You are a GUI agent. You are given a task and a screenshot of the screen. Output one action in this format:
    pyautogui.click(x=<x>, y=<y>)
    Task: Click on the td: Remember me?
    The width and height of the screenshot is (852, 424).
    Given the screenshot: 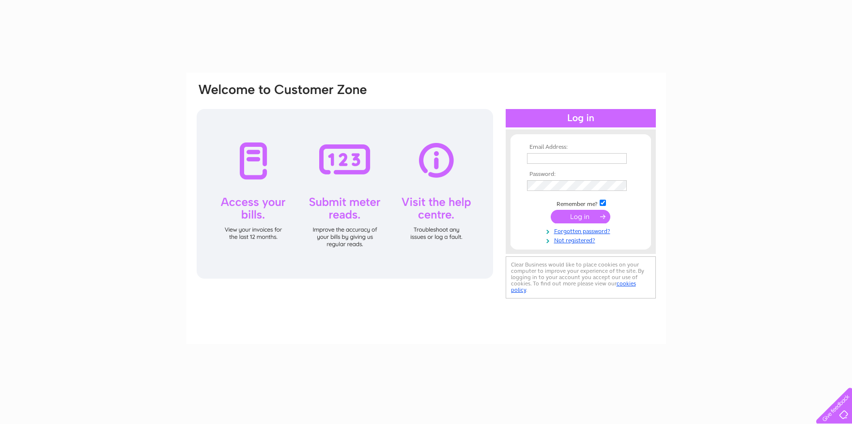 What is the action you would take?
    pyautogui.click(x=581, y=203)
    